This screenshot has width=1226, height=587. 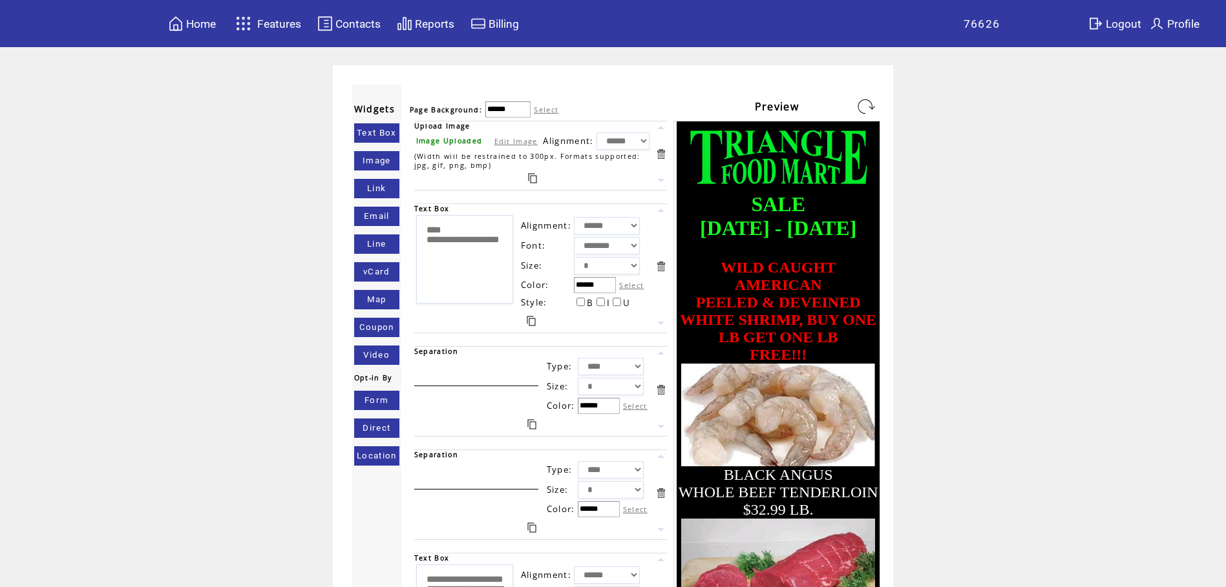 I want to click on img: creidtcard.svg, so click(x=478, y=23).